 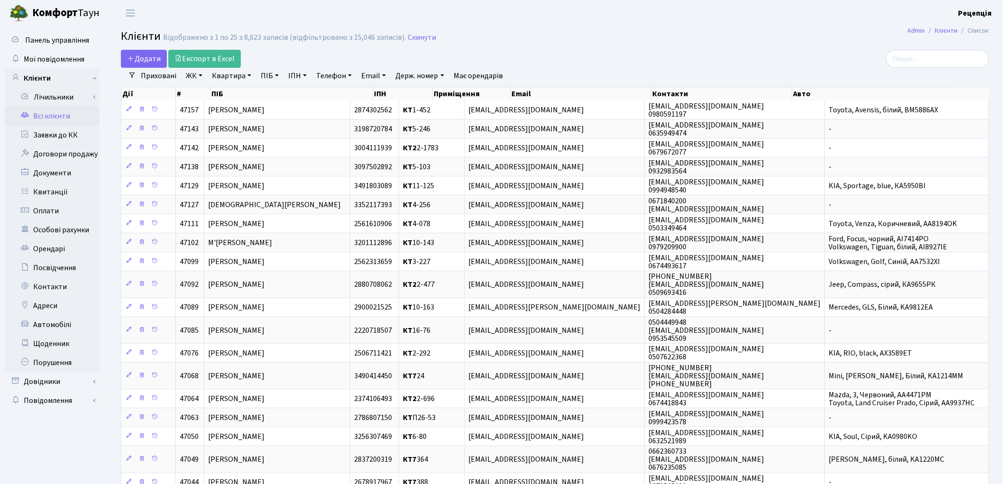 What do you see at coordinates (334, 76) in the screenshot?
I see `a: Телефон` at bounding box center [334, 76].